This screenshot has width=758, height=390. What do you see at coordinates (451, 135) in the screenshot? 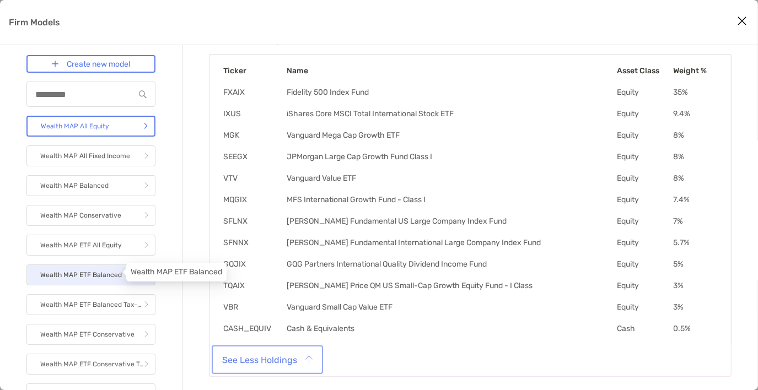
I see `td: Vanguard Mega Cap Growth ETF` at bounding box center [451, 135].